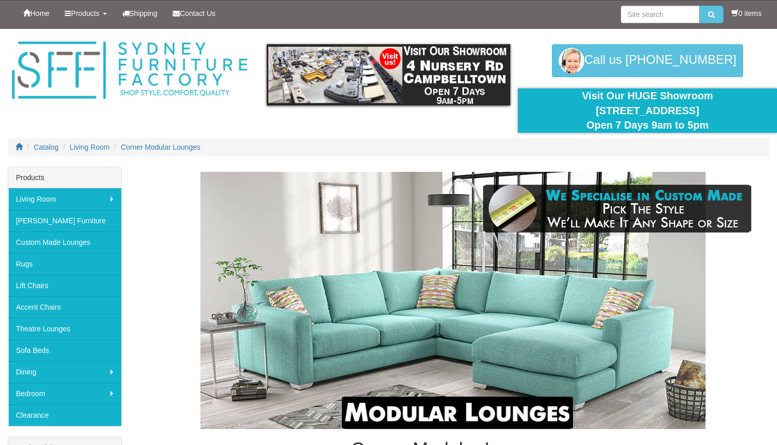 This screenshot has height=445, width=777. I want to click on a: Corner Modular Lounges, so click(160, 147).